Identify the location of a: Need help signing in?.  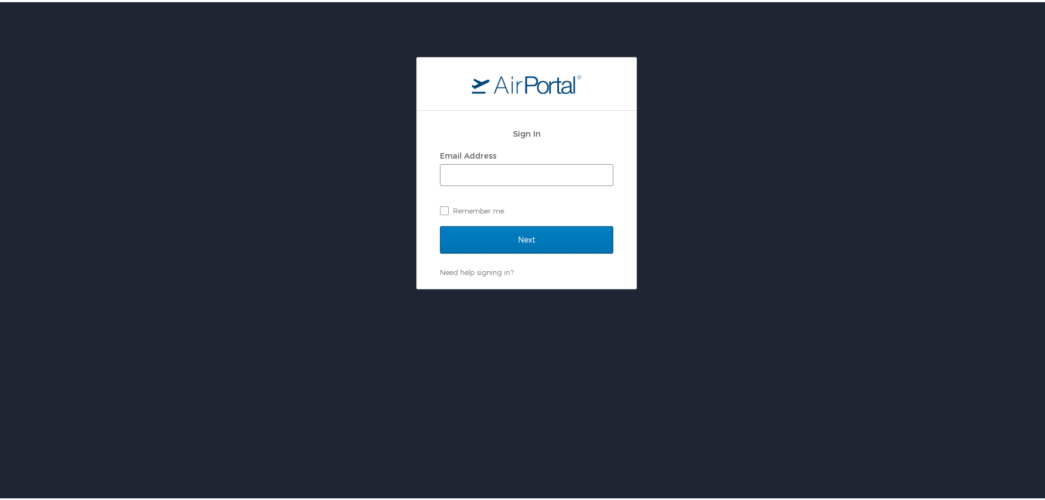
(476, 270).